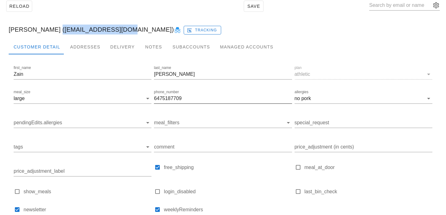  What do you see at coordinates (202, 30) in the screenshot?
I see `button: Tracking` at bounding box center [202, 30].